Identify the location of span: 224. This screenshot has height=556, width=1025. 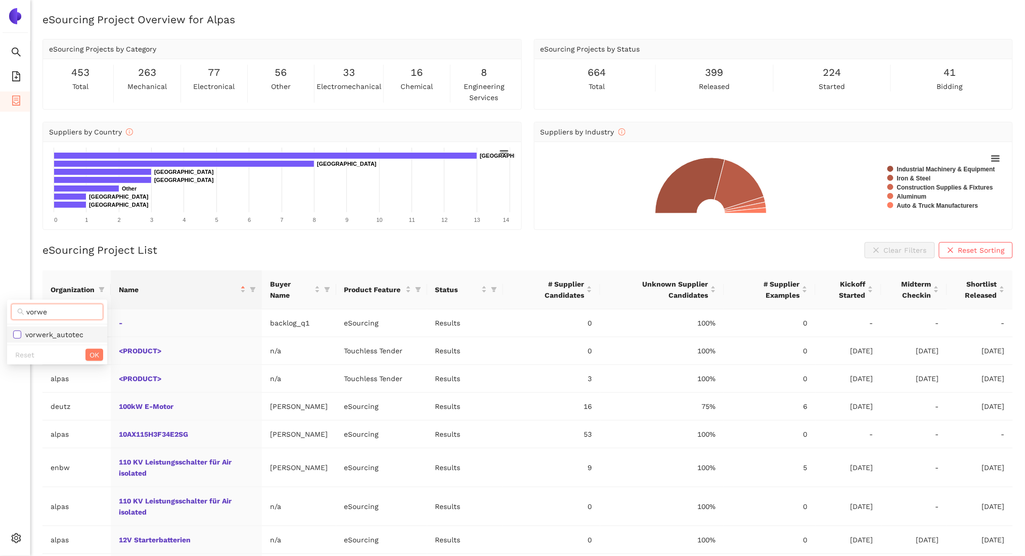
(832, 72).